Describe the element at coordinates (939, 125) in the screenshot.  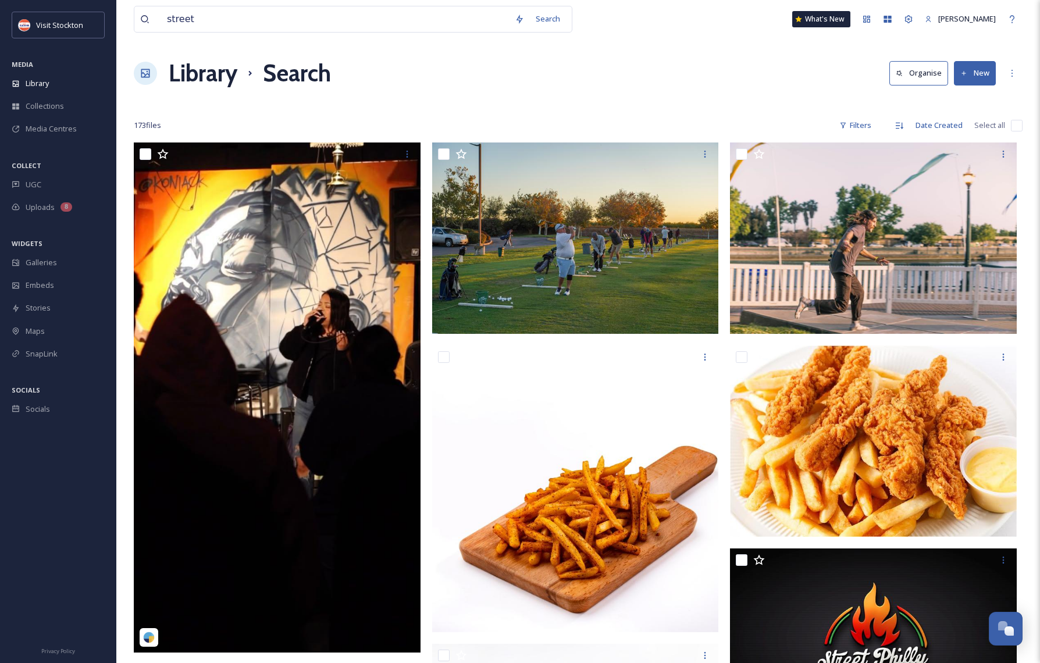
I see `div: Date Created` at that location.